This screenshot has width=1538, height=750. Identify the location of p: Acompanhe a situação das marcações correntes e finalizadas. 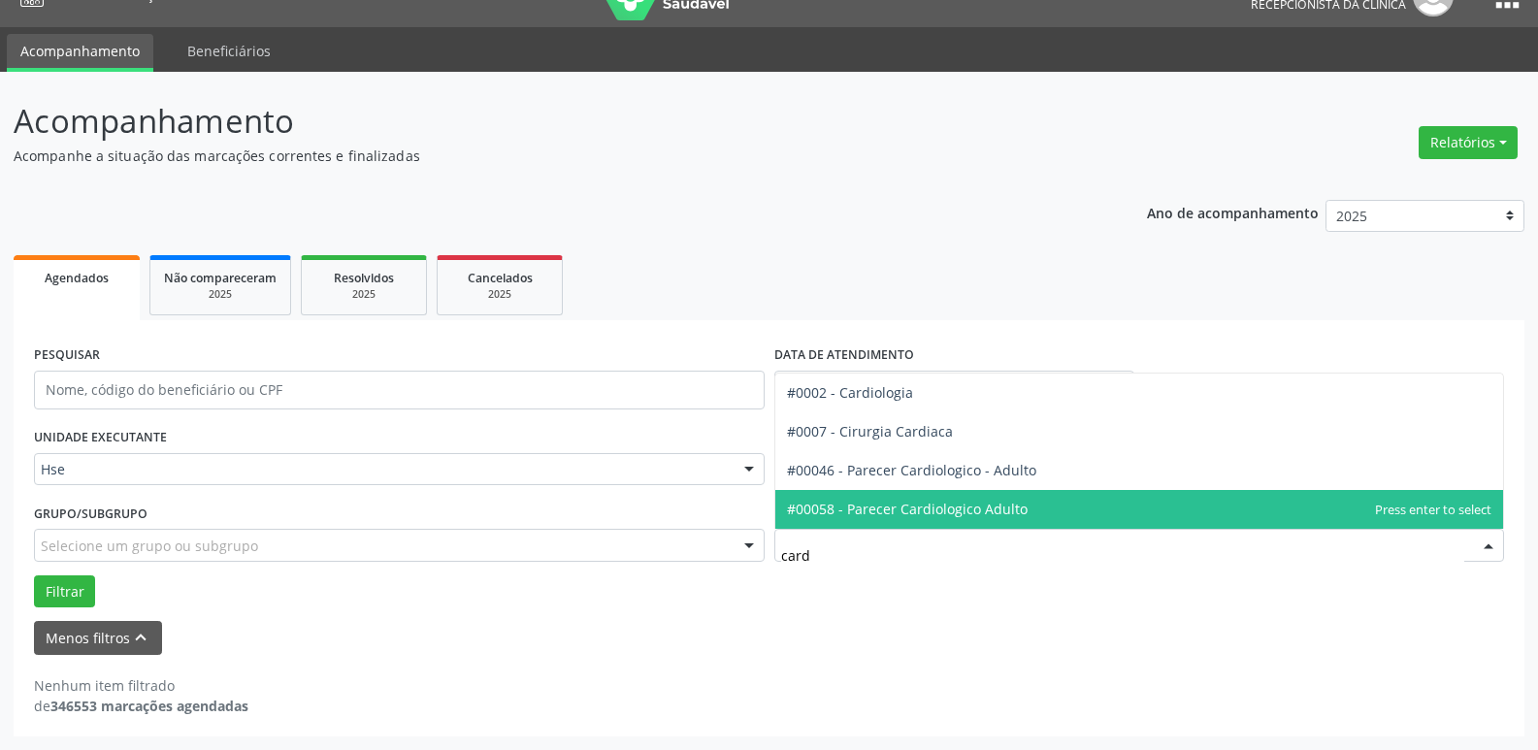
(543, 155).